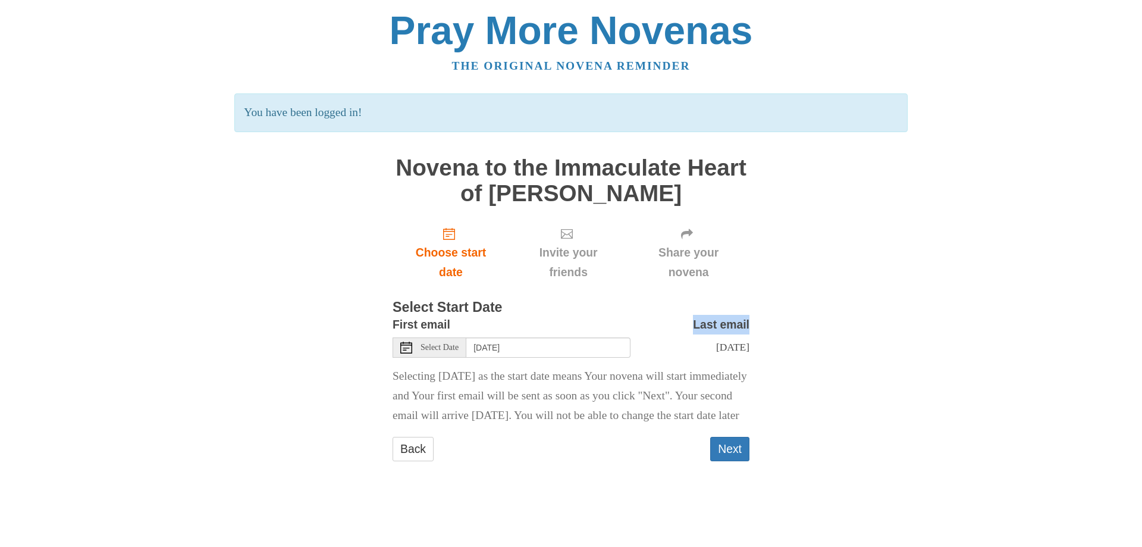  I want to click on a: Choose start date, so click(451, 253).